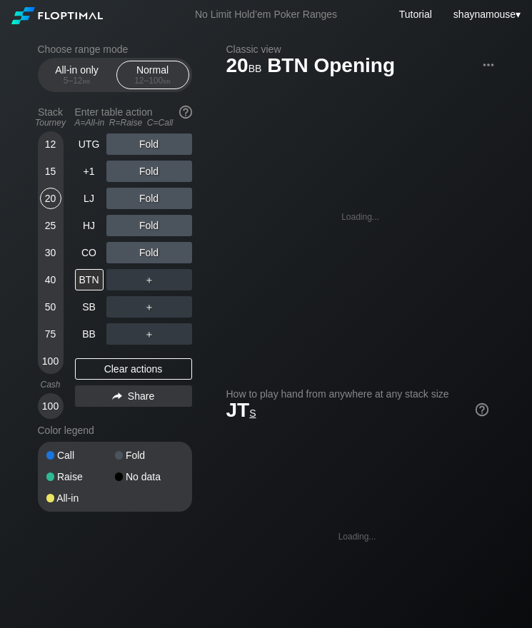 Image resolution: width=532 pixels, height=628 pixels. What do you see at coordinates (51, 144) in the screenshot?
I see `div: 12` at bounding box center [51, 144].